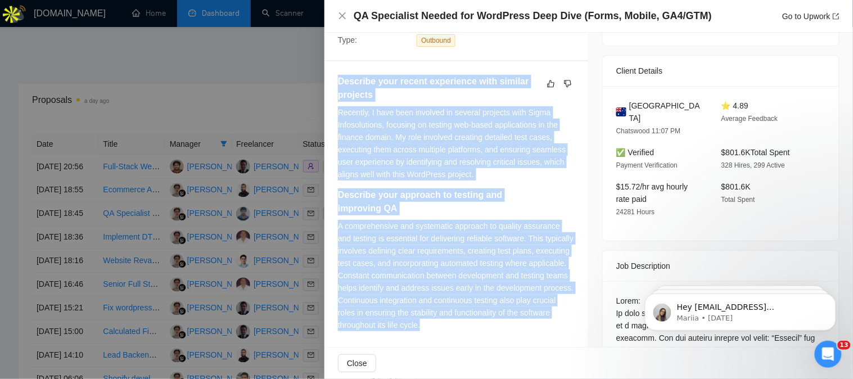 This screenshot has height=379, width=853. I want to click on button: like, so click(551, 84).